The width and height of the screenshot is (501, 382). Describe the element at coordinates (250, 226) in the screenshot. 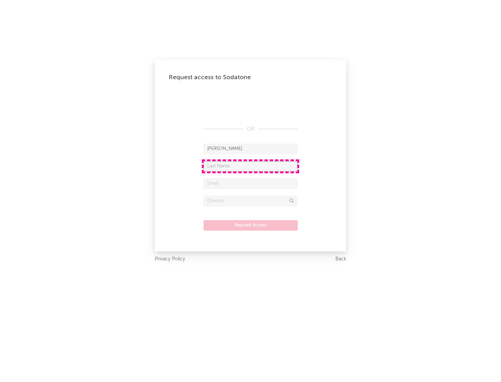

I see `button: Request Access` at that location.